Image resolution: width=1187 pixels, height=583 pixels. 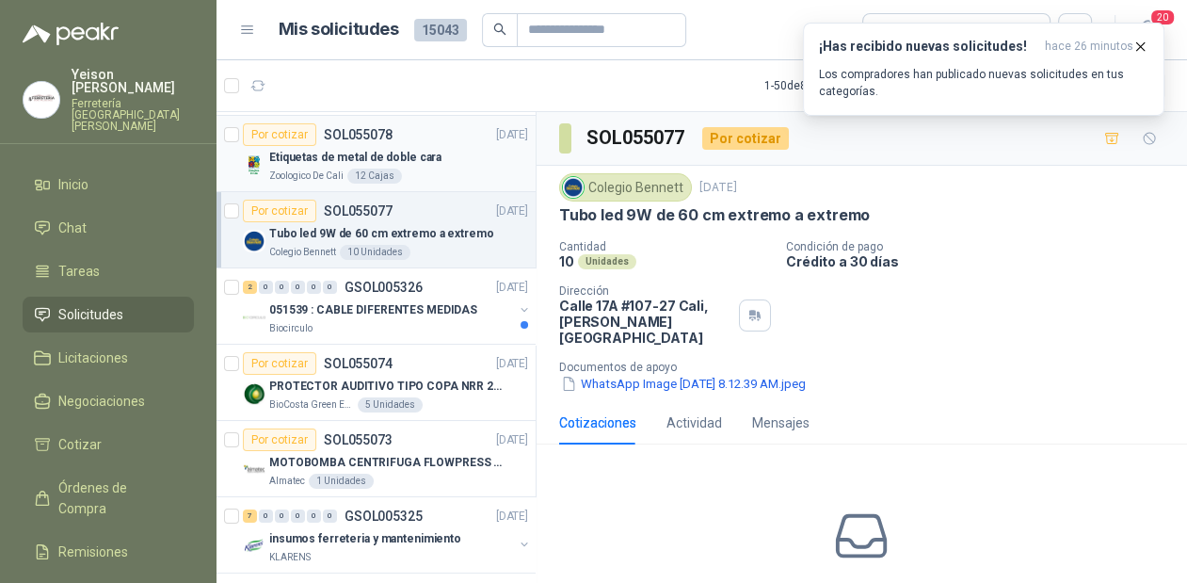 I want to click on p: KLARENS, so click(x=290, y=557).